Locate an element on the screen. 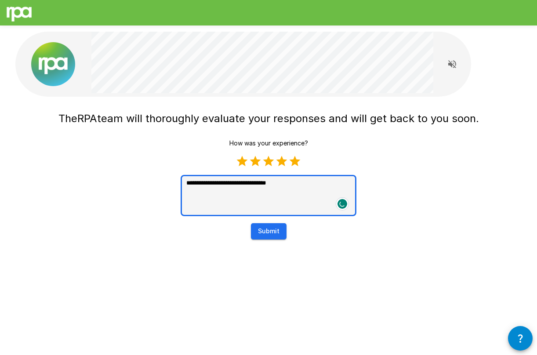 This screenshot has width=537, height=355. p: How was your experience? is located at coordinates (268, 143).